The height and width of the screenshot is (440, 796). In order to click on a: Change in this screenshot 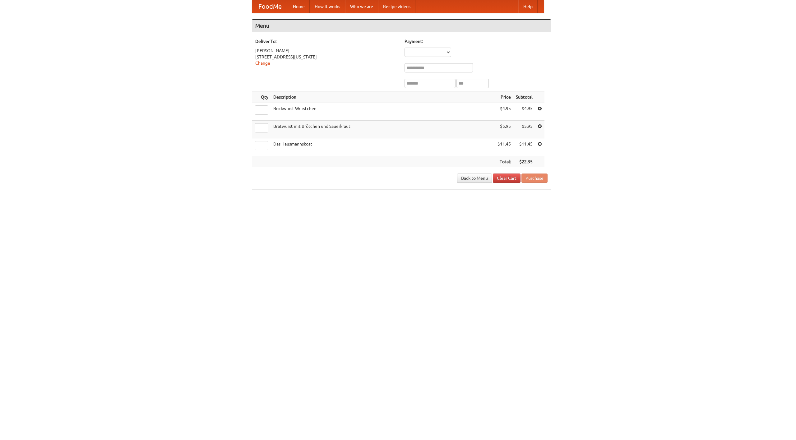, I will do `click(263, 63)`.